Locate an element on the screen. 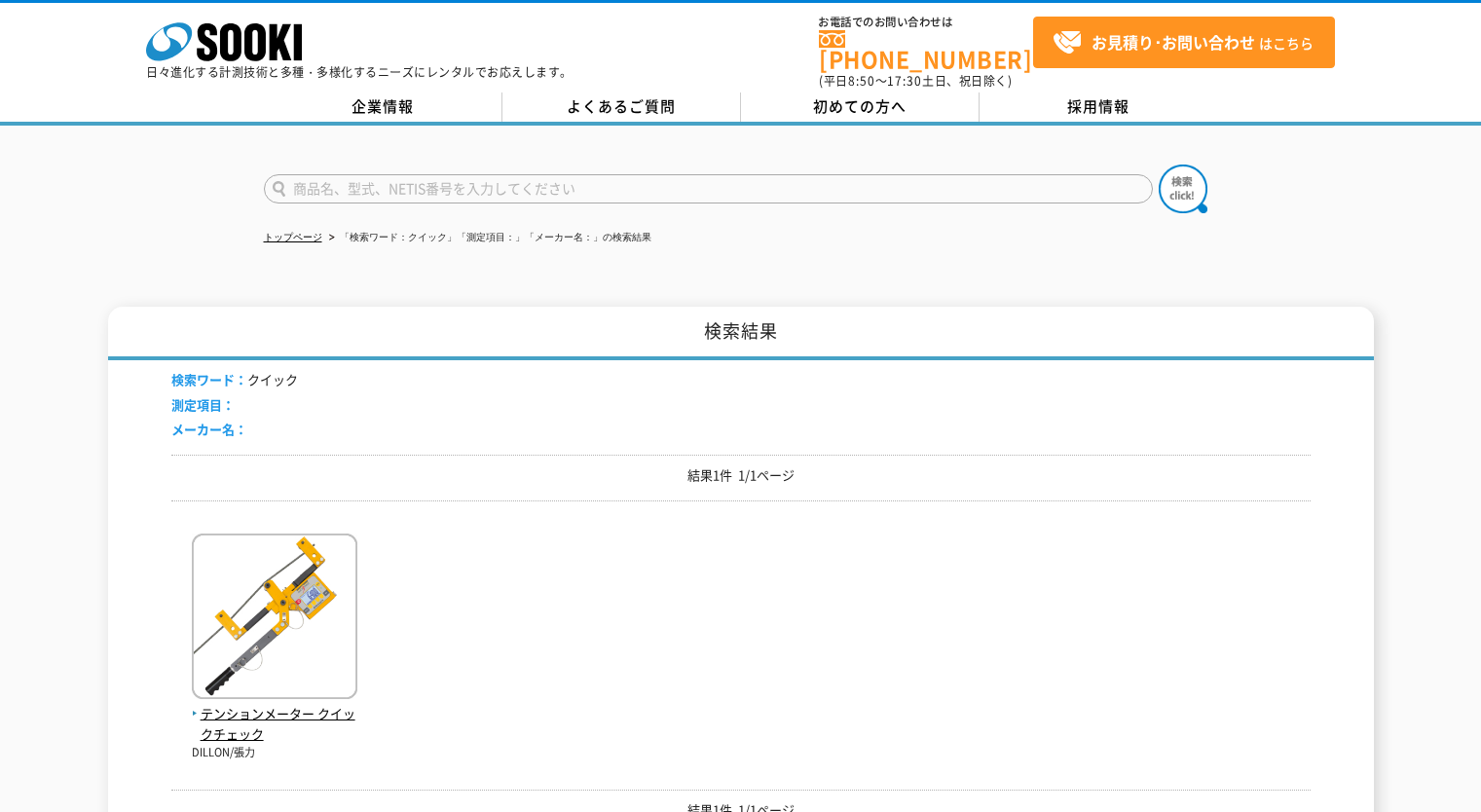  li: クイック is located at coordinates (235, 379).